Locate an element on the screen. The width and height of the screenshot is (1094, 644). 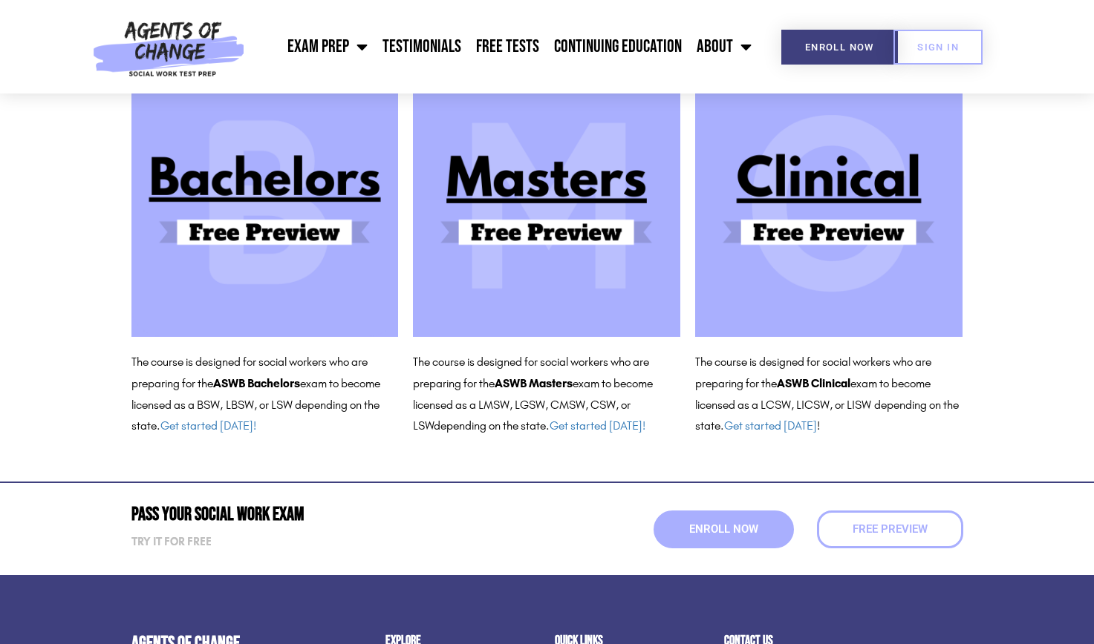
span: SIGN IN is located at coordinates (938, 47).